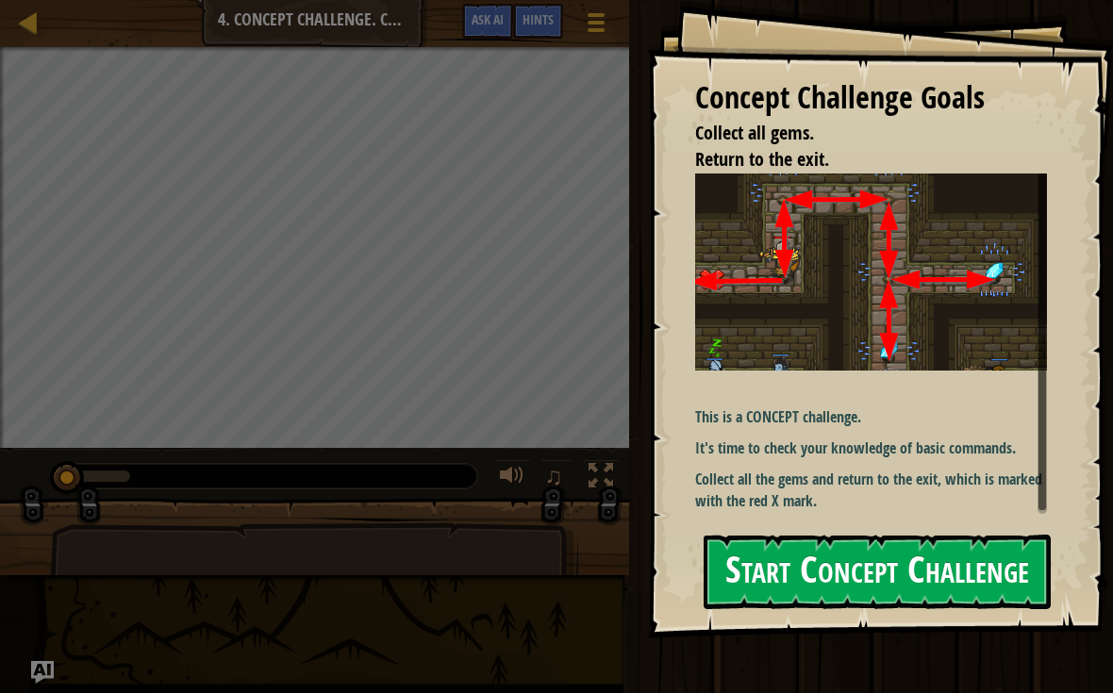  Describe the element at coordinates (488, 19) in the screenshot. I see `span: Ask AI` at that location.